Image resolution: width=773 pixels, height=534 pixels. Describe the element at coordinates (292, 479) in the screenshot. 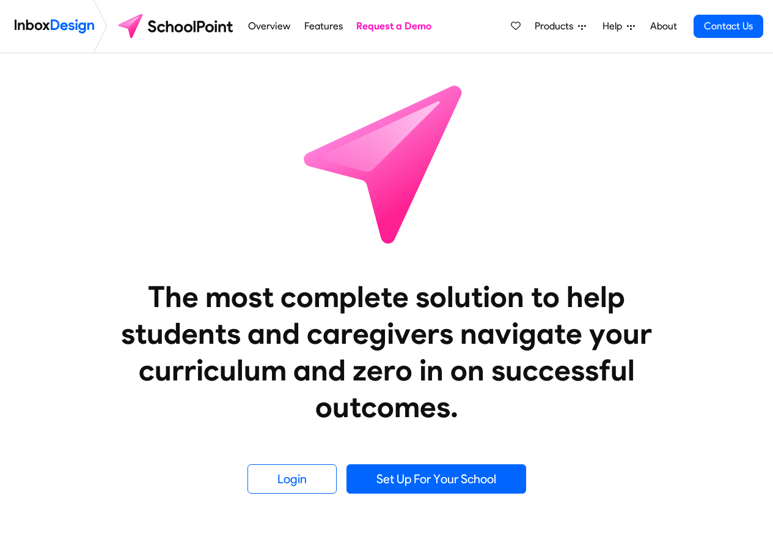

I see `a: Login` at that location.